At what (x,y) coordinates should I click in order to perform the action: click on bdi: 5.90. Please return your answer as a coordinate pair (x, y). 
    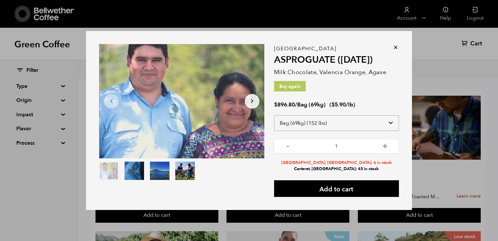
    Looking at the image, I should click on (339, 104).